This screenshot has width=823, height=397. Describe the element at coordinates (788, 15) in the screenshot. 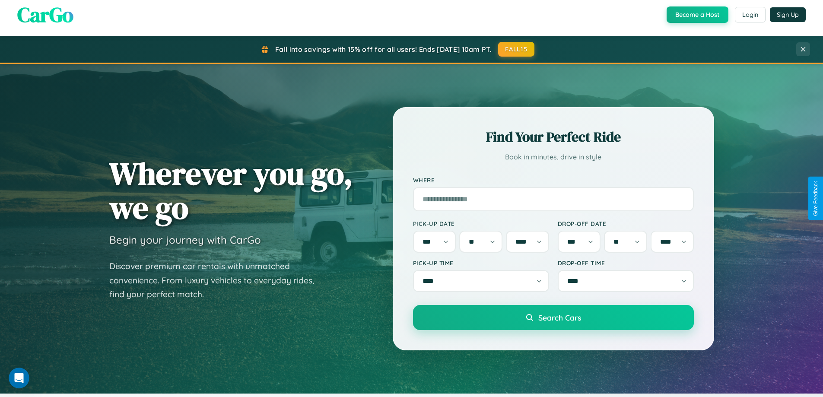

I see `button: Sign Up` at that location.